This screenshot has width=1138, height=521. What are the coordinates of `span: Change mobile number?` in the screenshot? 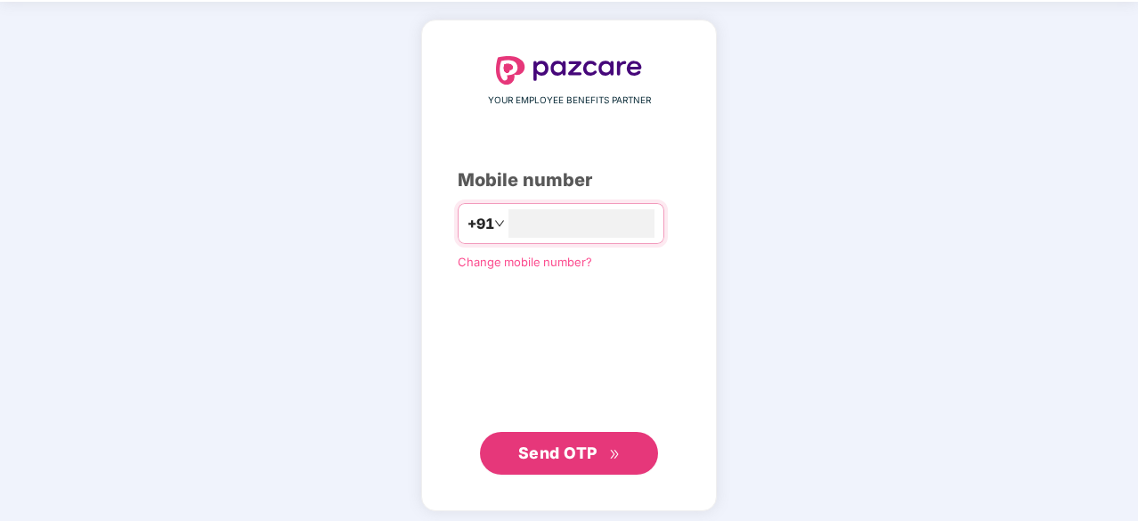 It's located at (525, 262).